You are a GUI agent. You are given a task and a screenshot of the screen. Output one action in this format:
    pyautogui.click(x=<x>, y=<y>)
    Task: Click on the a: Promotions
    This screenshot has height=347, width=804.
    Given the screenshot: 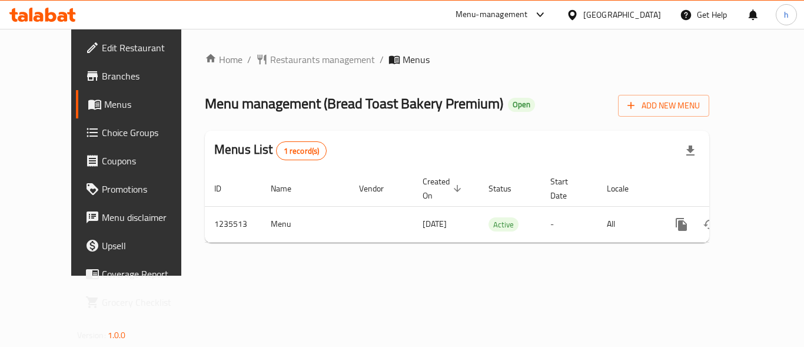 What is the action you would take?
    pyautogui.click(x=141, y=189)
    